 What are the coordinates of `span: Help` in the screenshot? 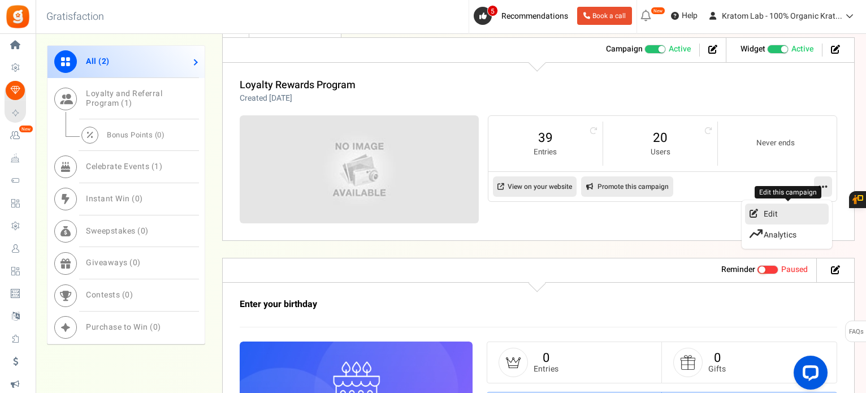 It's located at (688, 16).